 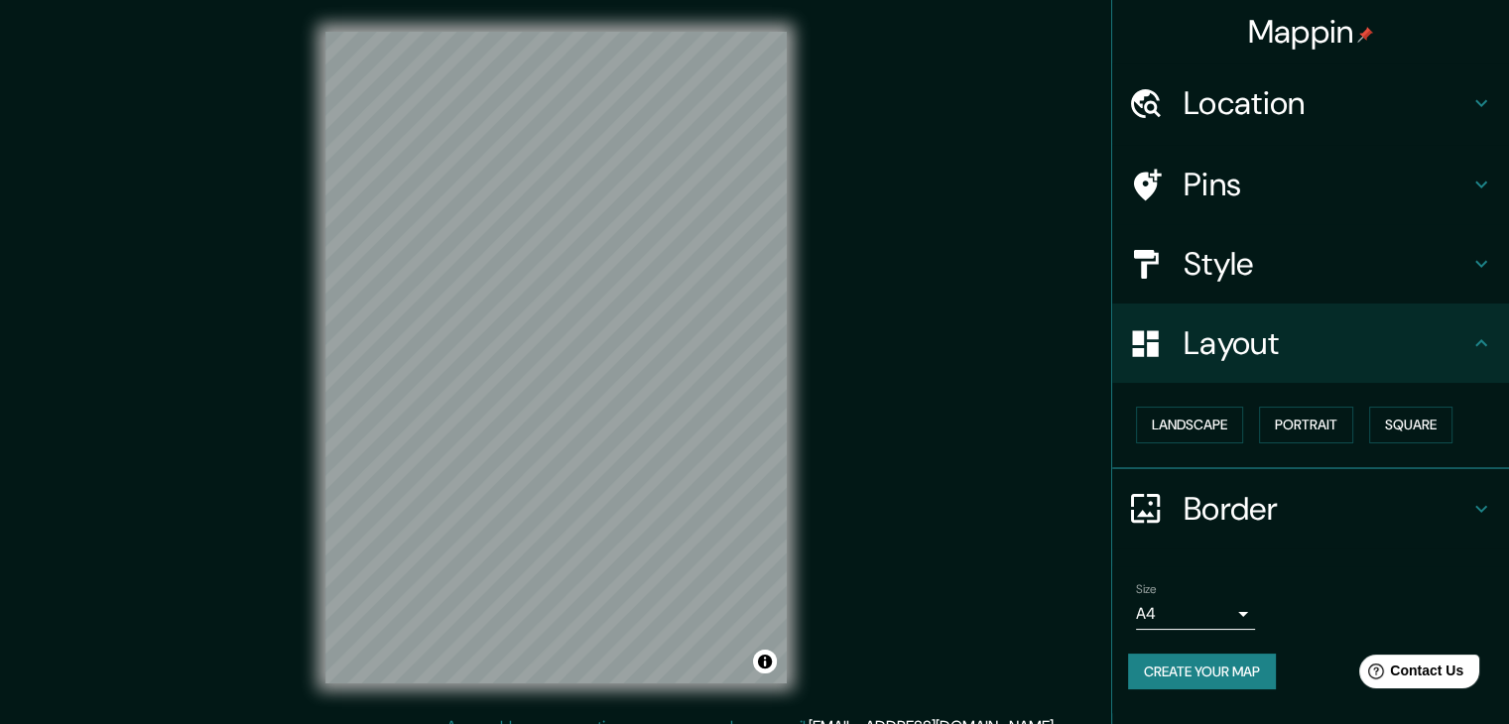 What do you see at coordinates (1201, 672) in the screenshot?
I see `button: Create your map` at bounding box center [1201, 672].